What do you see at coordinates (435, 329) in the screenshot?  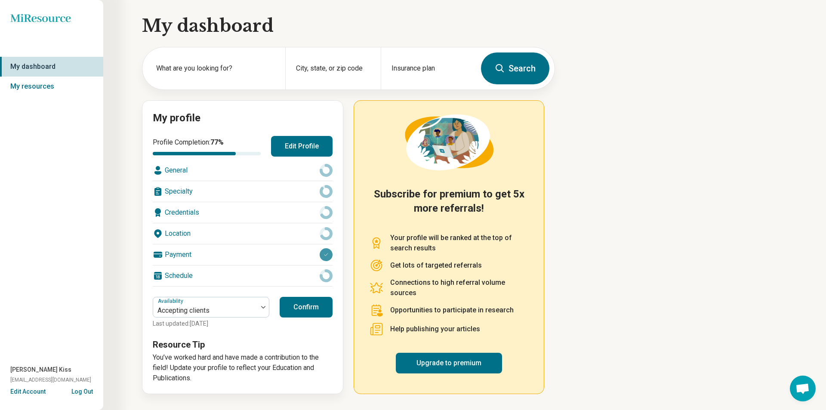 I see `p: Help publishing your articles` at bounding box center [435, 329].